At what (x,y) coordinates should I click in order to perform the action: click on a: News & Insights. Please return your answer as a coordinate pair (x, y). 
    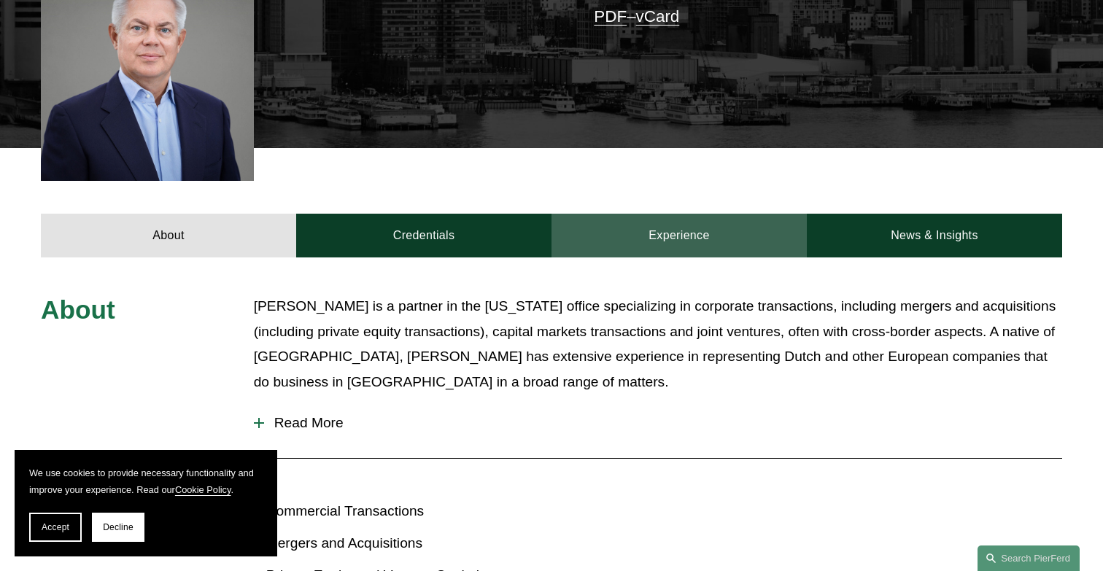
    Looking at the image, I should click on (935, 236).